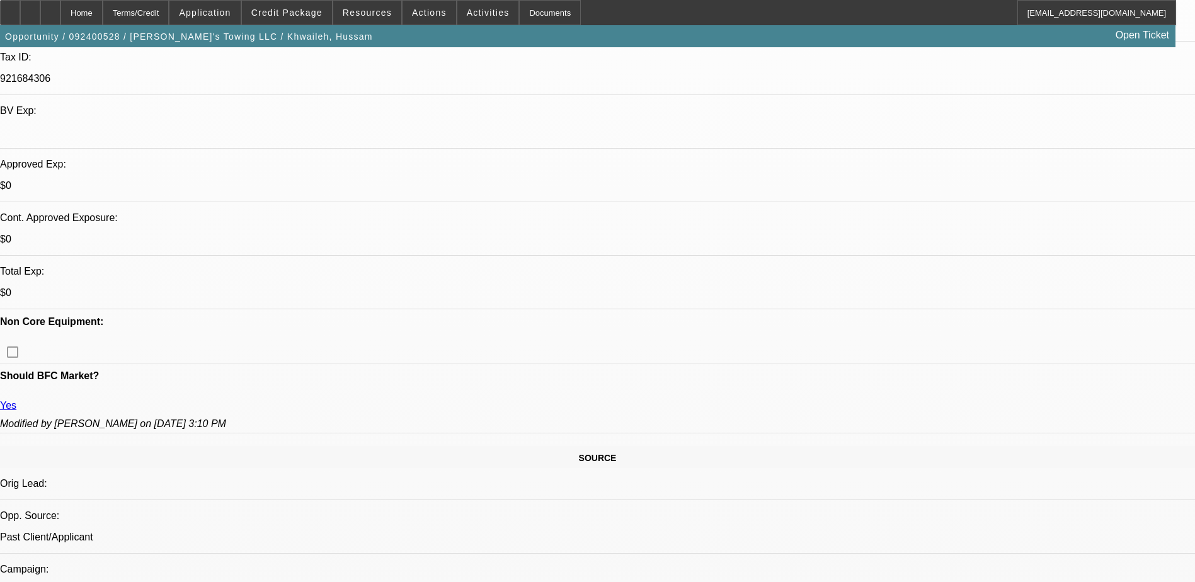 The width and height of the screenshot is (1195, 582). Describe the element at coordinates (429, 13) in the screenshot. I see `span: Actions` at that location.